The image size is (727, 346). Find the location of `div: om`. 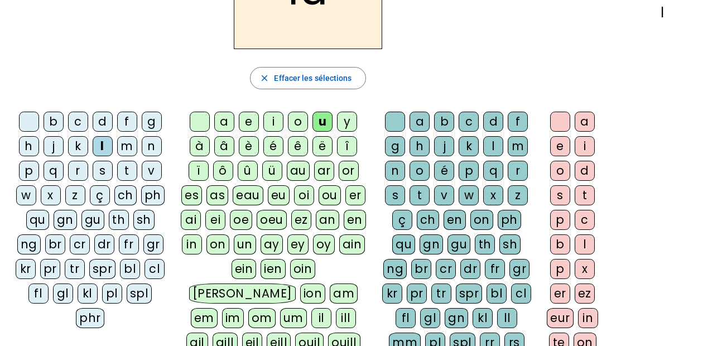

div: om is located at coordinates (262, 318).